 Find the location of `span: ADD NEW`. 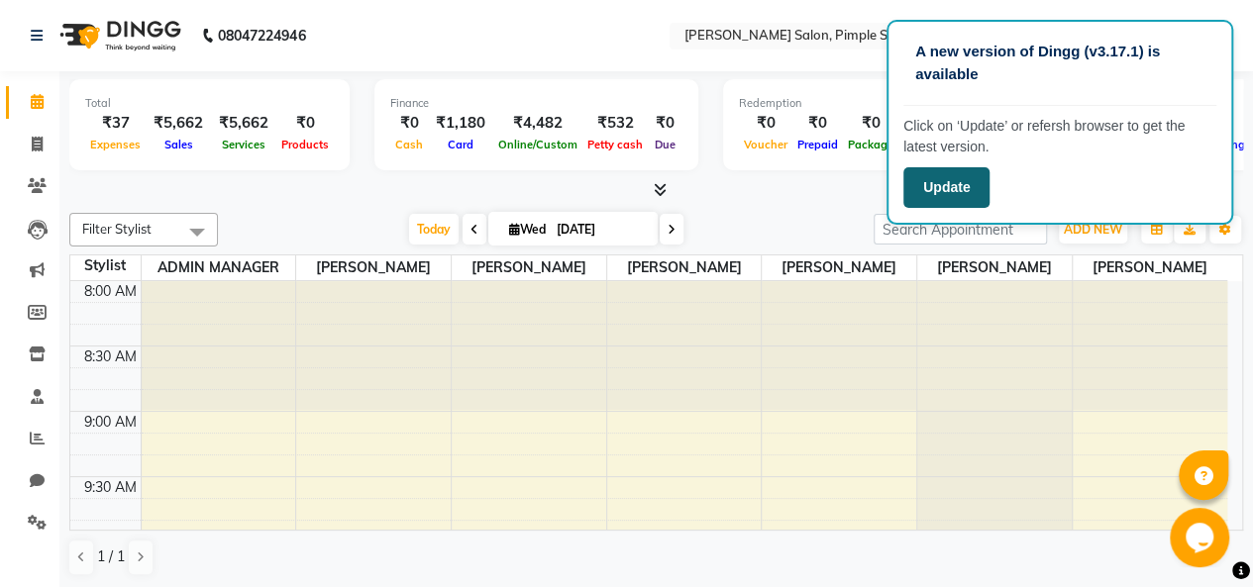

span: ADD NEW is located at coordinates (1092, 229).